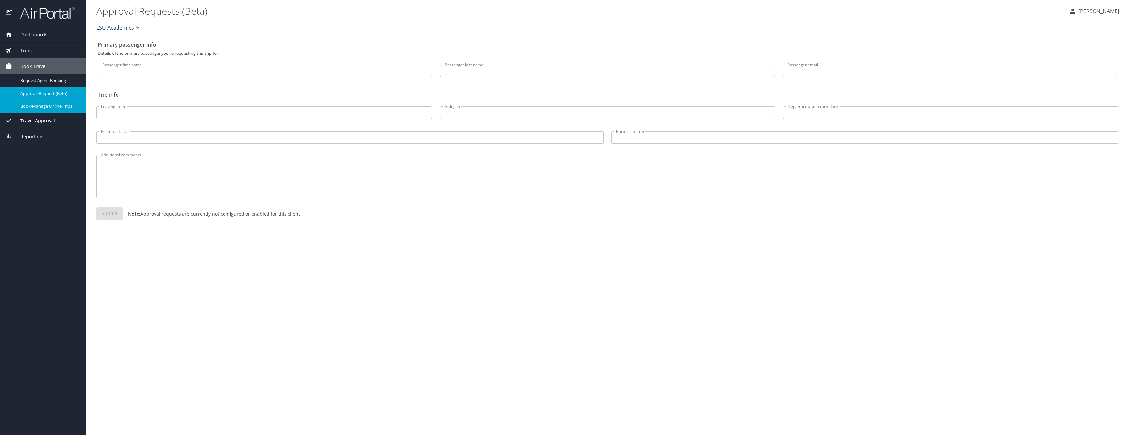  What do you see at coordinates (9, 13) in the screenshot?
I see `img: icon-airportal.png` at bounding box center [9, 13].